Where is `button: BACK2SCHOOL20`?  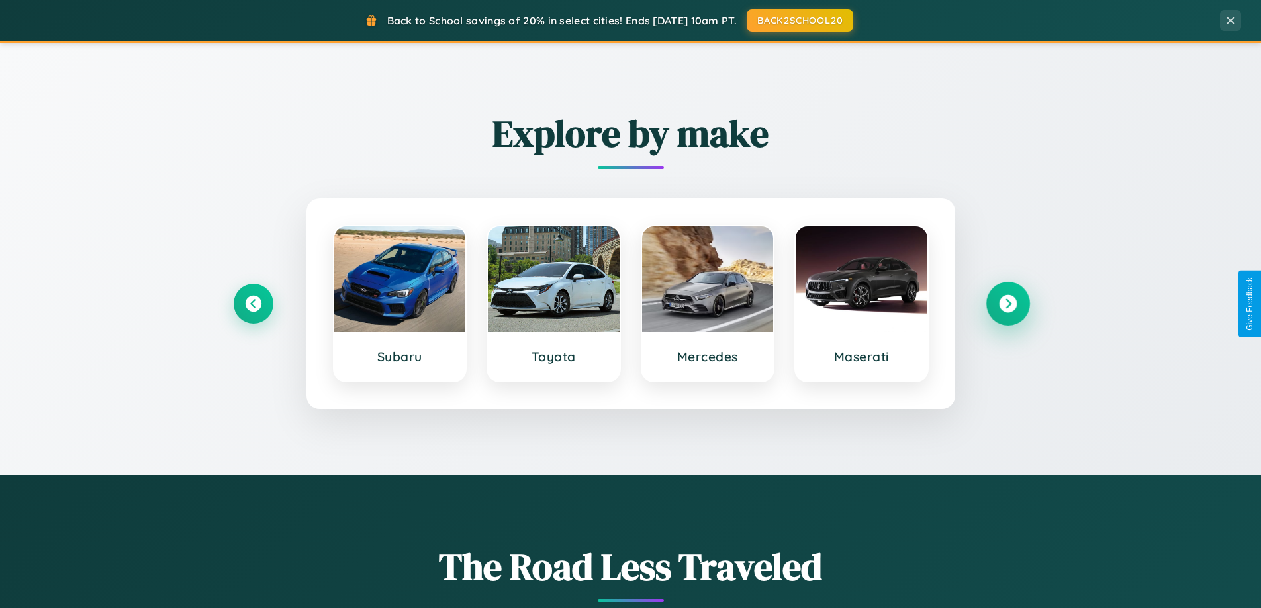
button: BACK2SCHOOL20 is located at coordinates (800, 21).